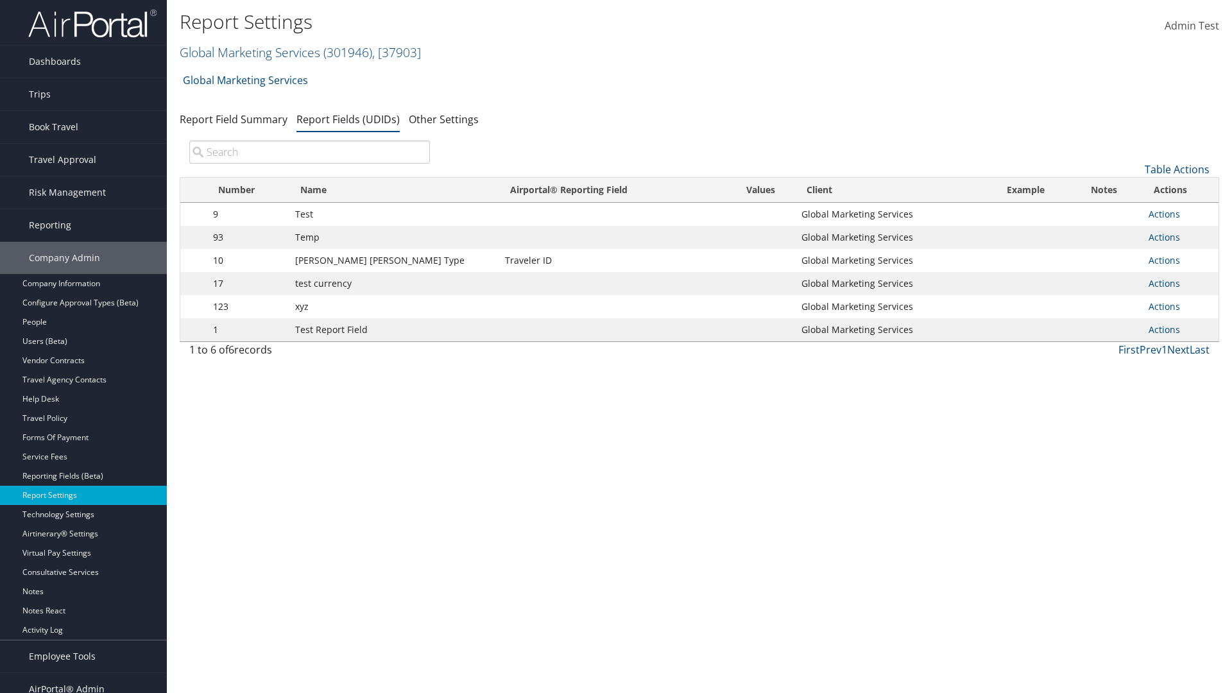 This screenshot has width=1232, height=693. Describe the element at coordinates (231, 350) in the screenshot. I see `span: 6` at that location.